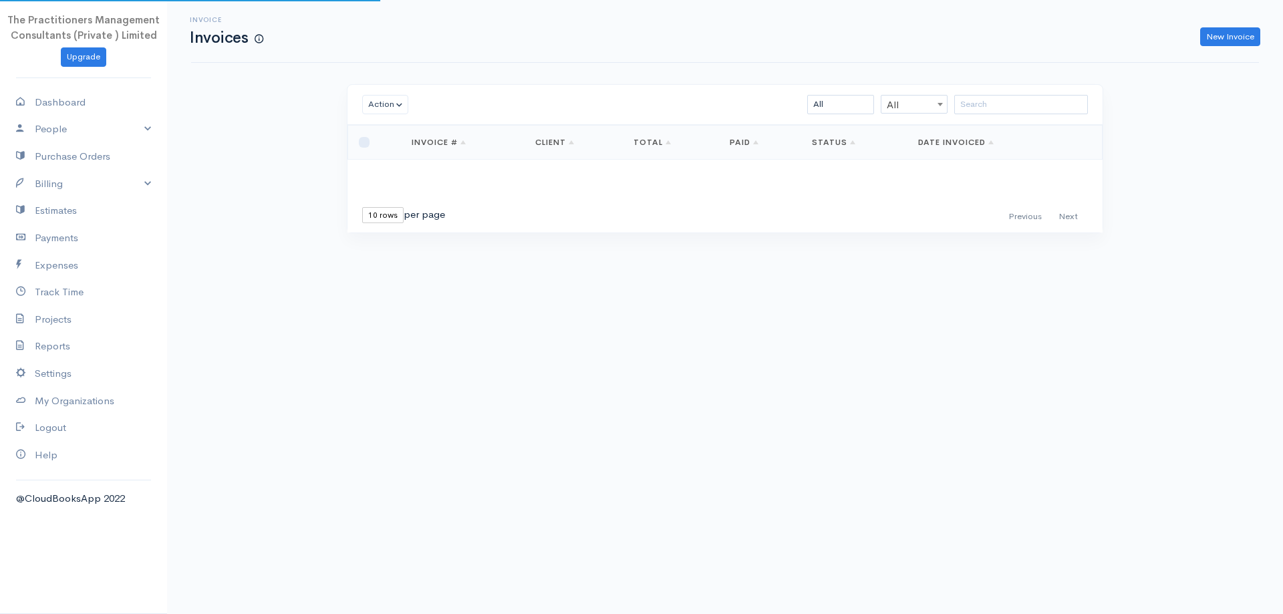 The width and height of the screenshot is (1283, 614). I want to click on a: Date Invoiced, so click(956, 142).